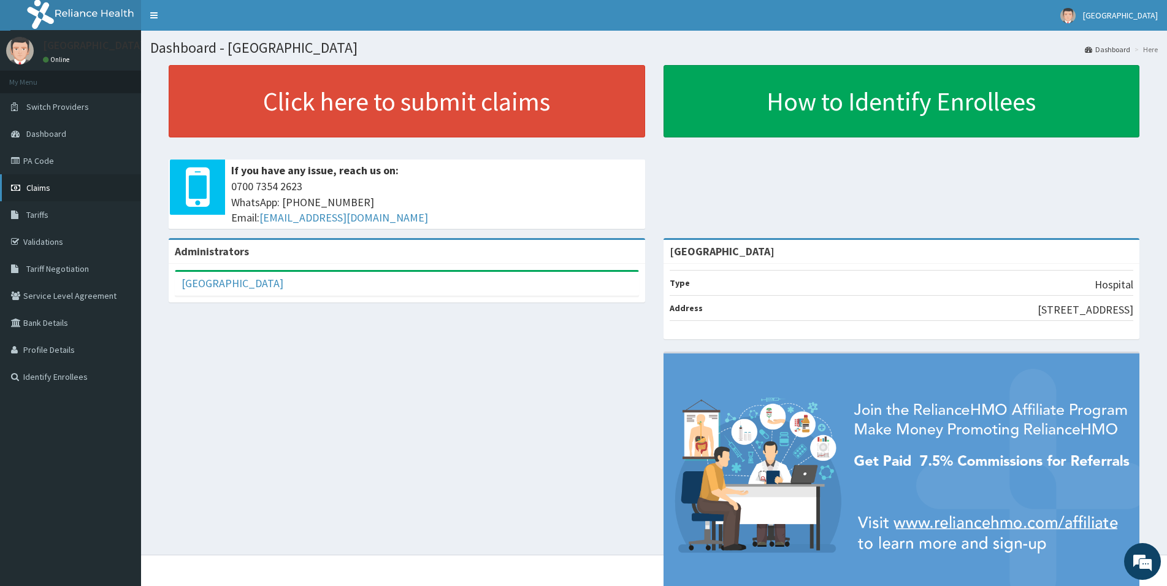  What do you see at coordinates (58, 269) in the screenshot?
I see `span: Tariff Negotiation` at bounding box center [58, 269].